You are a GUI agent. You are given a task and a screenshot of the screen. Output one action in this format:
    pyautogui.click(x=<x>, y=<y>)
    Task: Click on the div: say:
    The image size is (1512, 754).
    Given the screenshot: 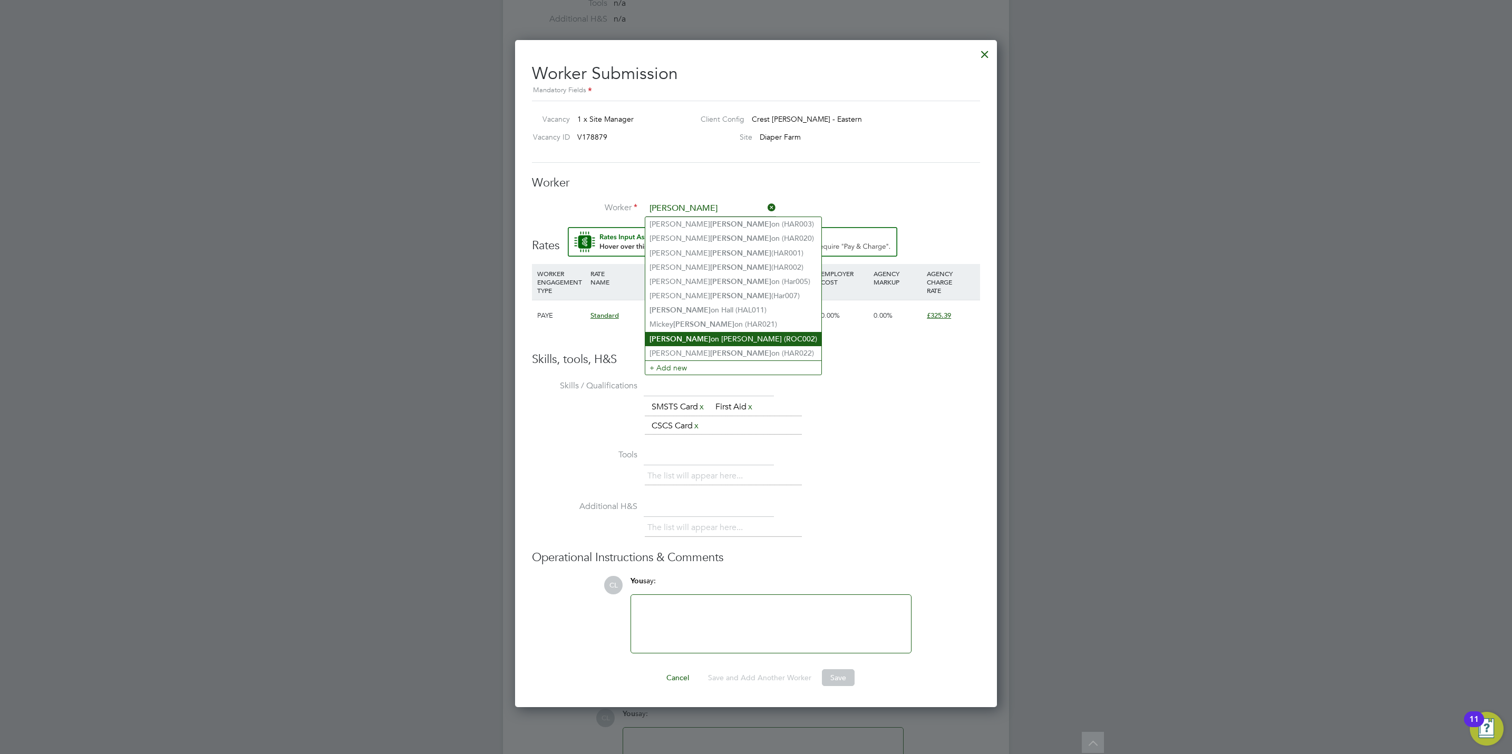 What is the action you would take?
    pyautogui.click(x=771, y=585)
    